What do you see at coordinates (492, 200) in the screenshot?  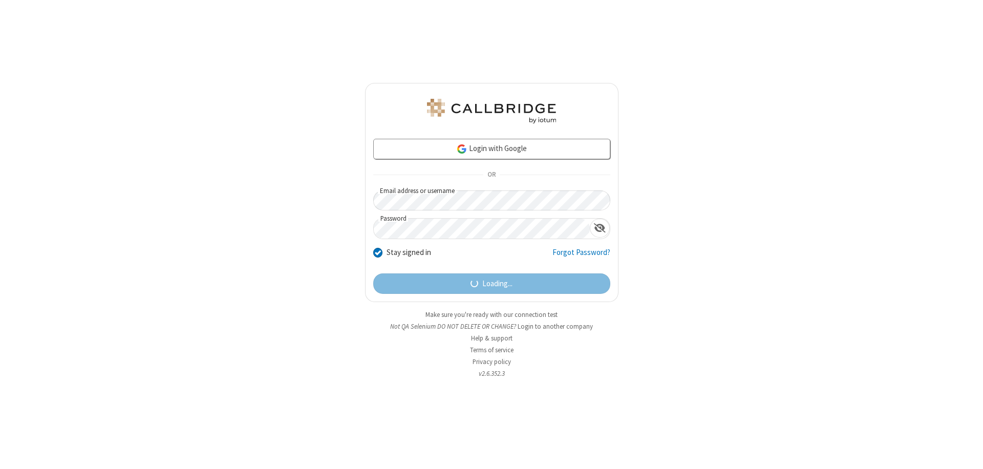 I see `input: Email address or username` at bounding box center [492, 200].